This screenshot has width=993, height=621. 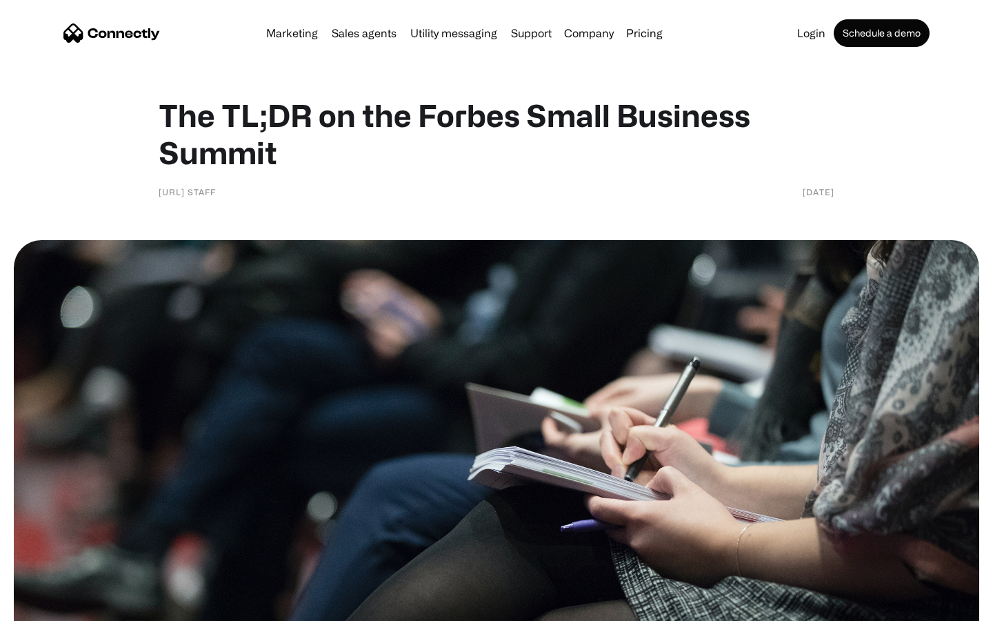 I want to click on a: Pricing, so click(x=644, y=33).